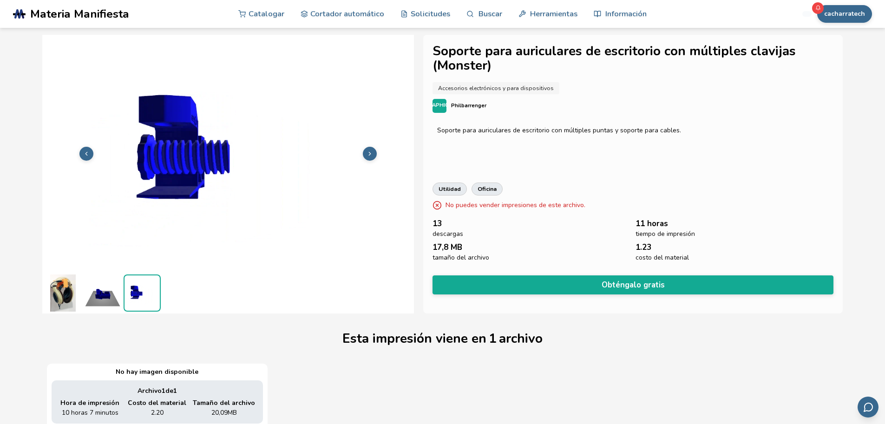  Describe the element at coordinates (515, 205) in the screenshot. I see `font: No puedes vender impresiones de este archivo.` at that location.